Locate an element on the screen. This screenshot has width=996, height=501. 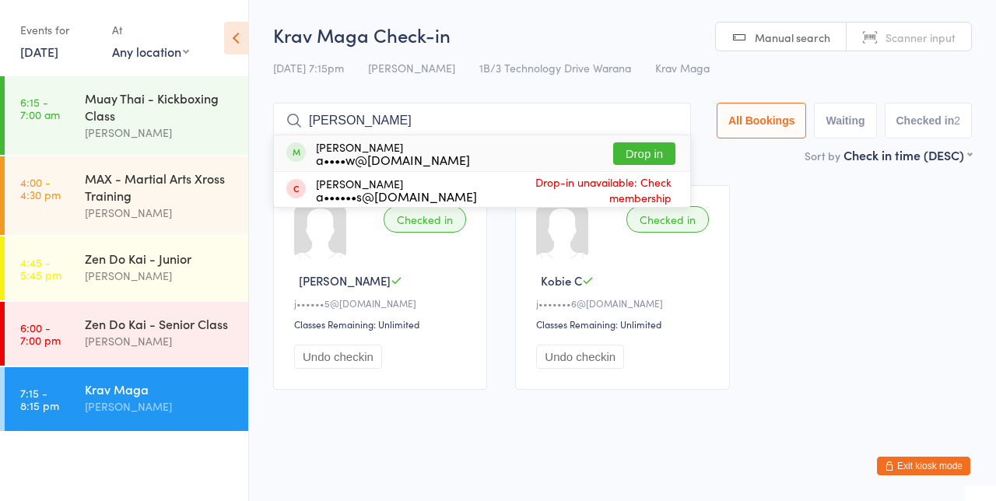
div: Events for is located at coordinates (58, 30).